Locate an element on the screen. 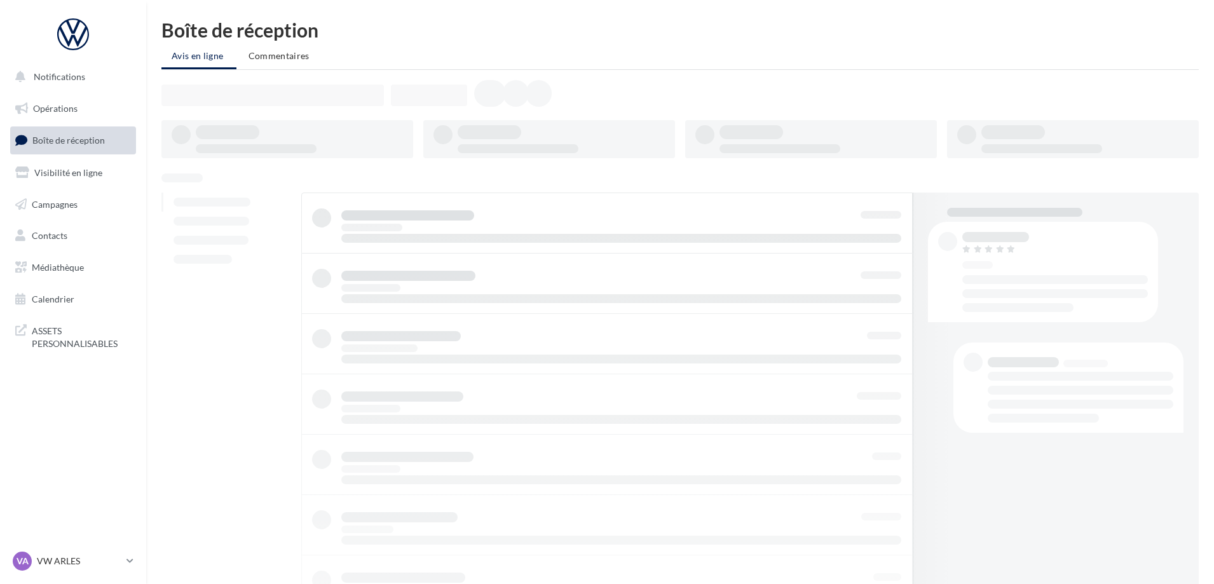  a: Campagnes is located at coordinates (73, 205).